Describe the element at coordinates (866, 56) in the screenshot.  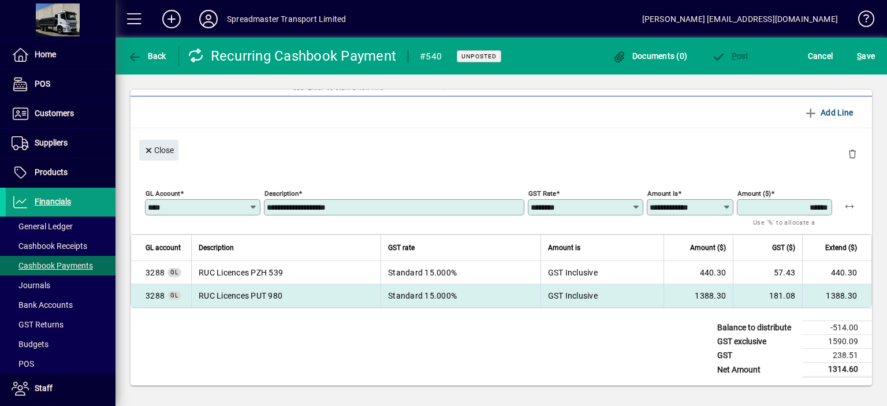
I see `button: Save` at that location.